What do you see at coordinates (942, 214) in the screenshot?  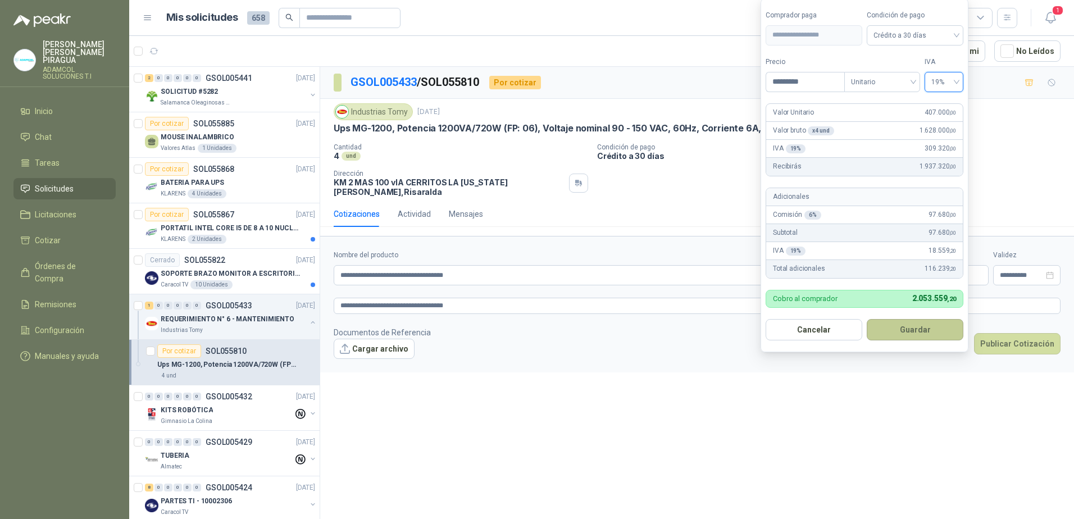 I see `span: 97.680` at bounding box center [942, 214].